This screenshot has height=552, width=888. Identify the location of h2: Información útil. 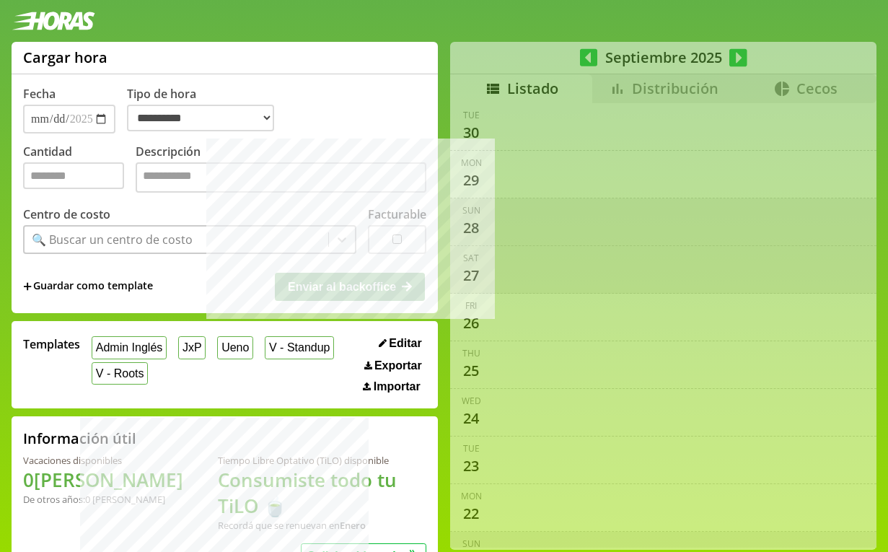
(79, 438).